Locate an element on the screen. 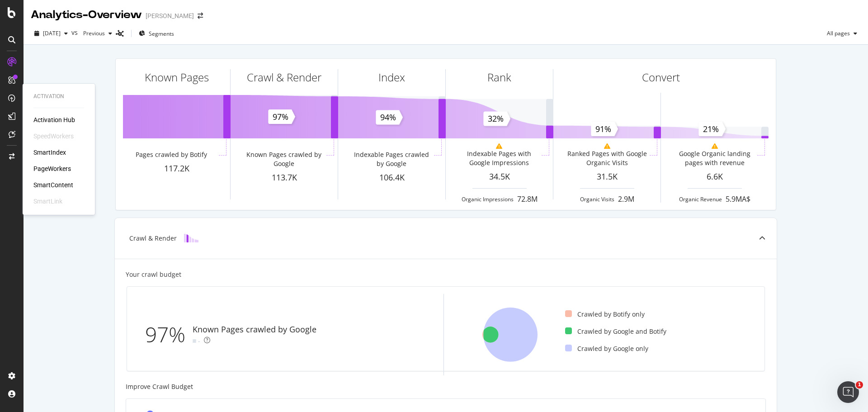 The width and height of the screenshot is (868, 412). button: Previous is located at coordinates (98, 33).